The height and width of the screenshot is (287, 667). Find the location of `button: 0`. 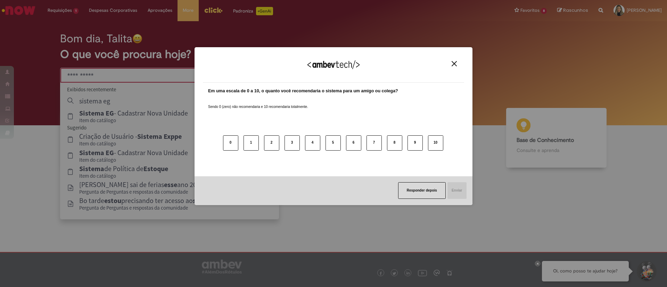

button: 0 is located at coordinates (231, 143).